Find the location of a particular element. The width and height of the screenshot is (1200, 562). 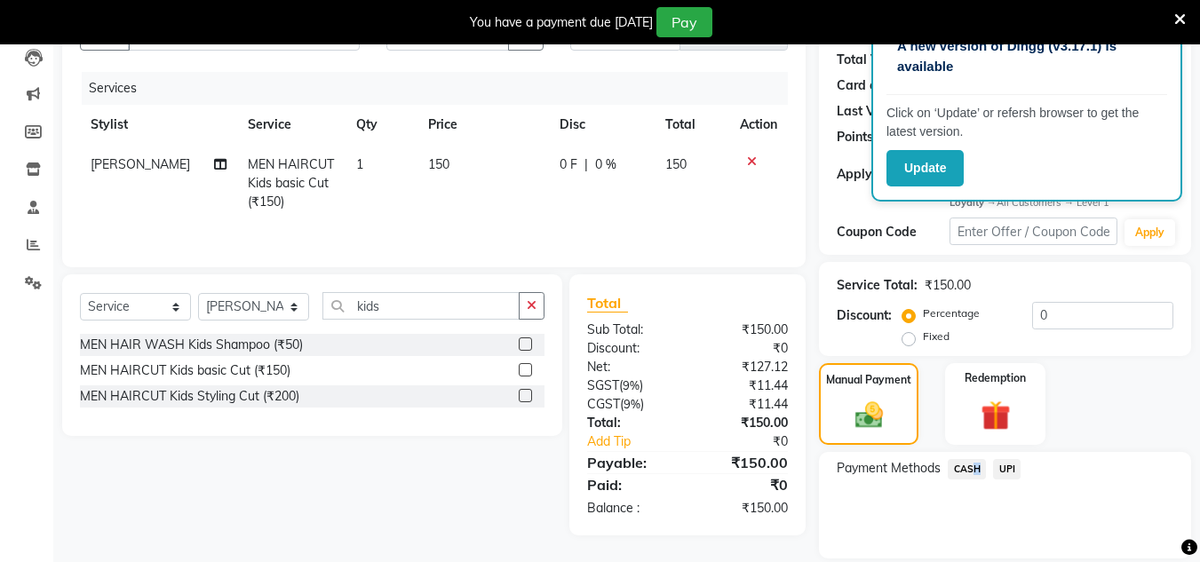

button: Pay is located at coordinates (684, 22).